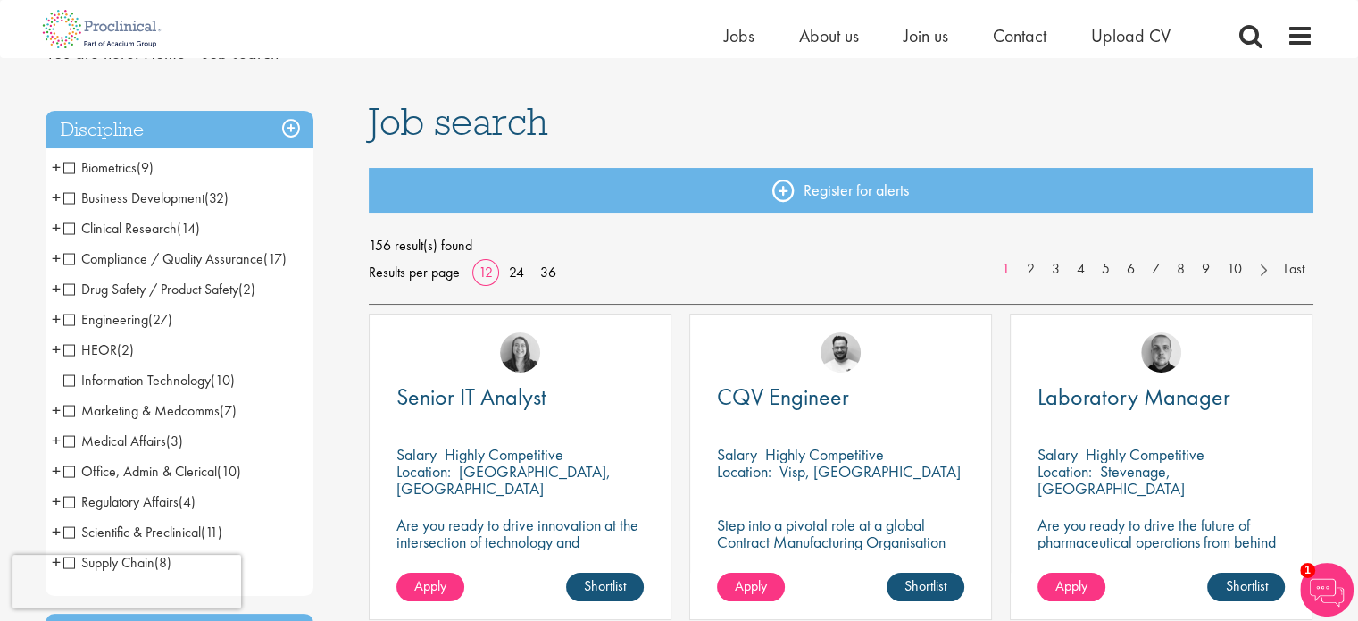 The image size is (1358, 621). I want to click on a: 5, so click(1106, 269).